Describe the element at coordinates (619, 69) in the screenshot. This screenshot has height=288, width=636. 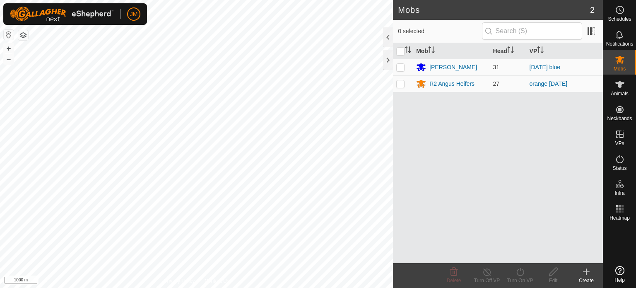
I see `span: Mobs` at that location.